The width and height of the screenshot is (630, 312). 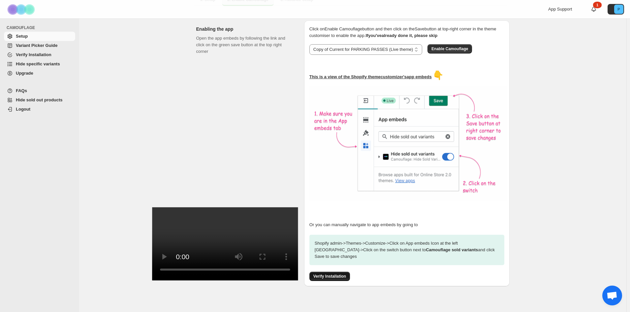 What do you see at coordinates (407, 225) in the screenshot?
I see `p: Or you can manually navigate to app embeds by going to` at bounding box center [407, 225].